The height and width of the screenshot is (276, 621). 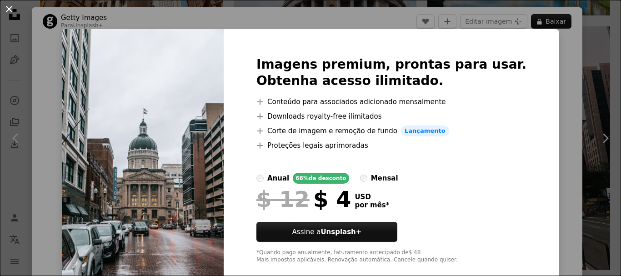 What do you see at coordinates (278, 178) in the screenshot?
I see `div: anual` at bounding box center [278, 178].